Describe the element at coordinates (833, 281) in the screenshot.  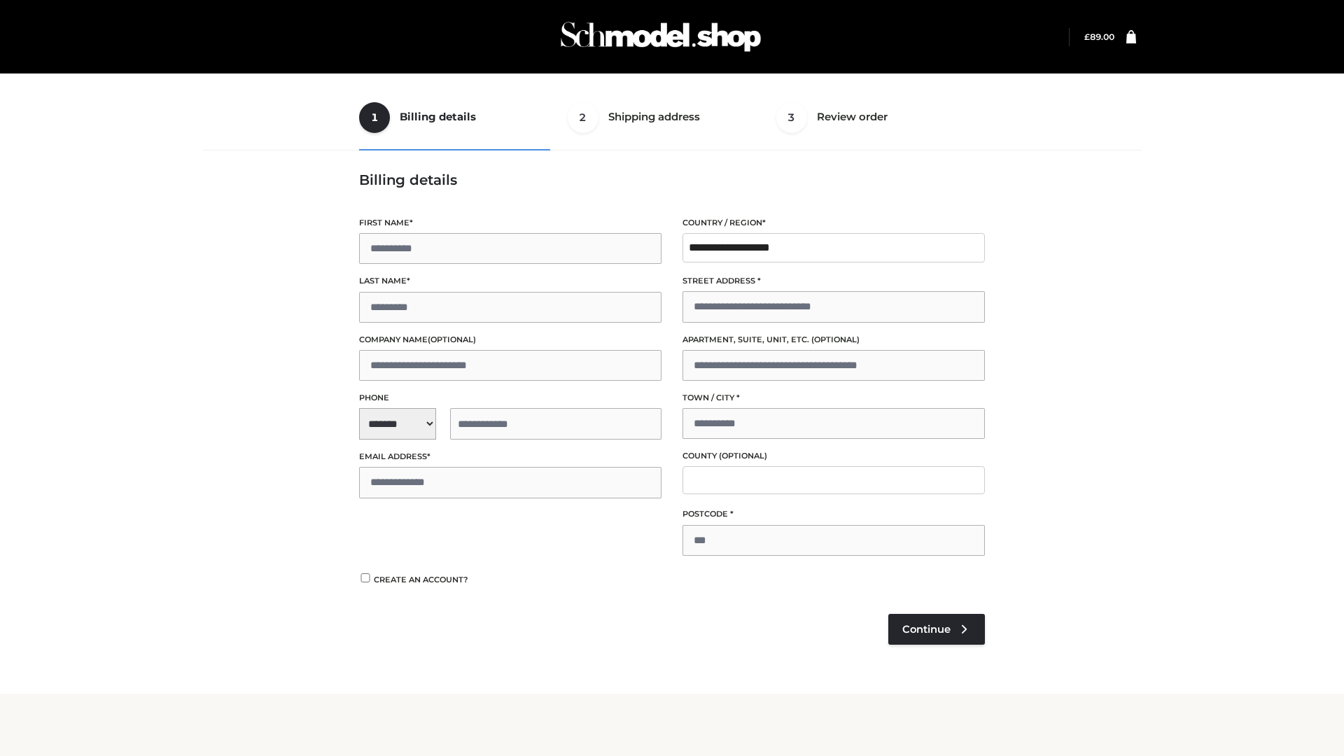
I see `label: Street address` at that location.